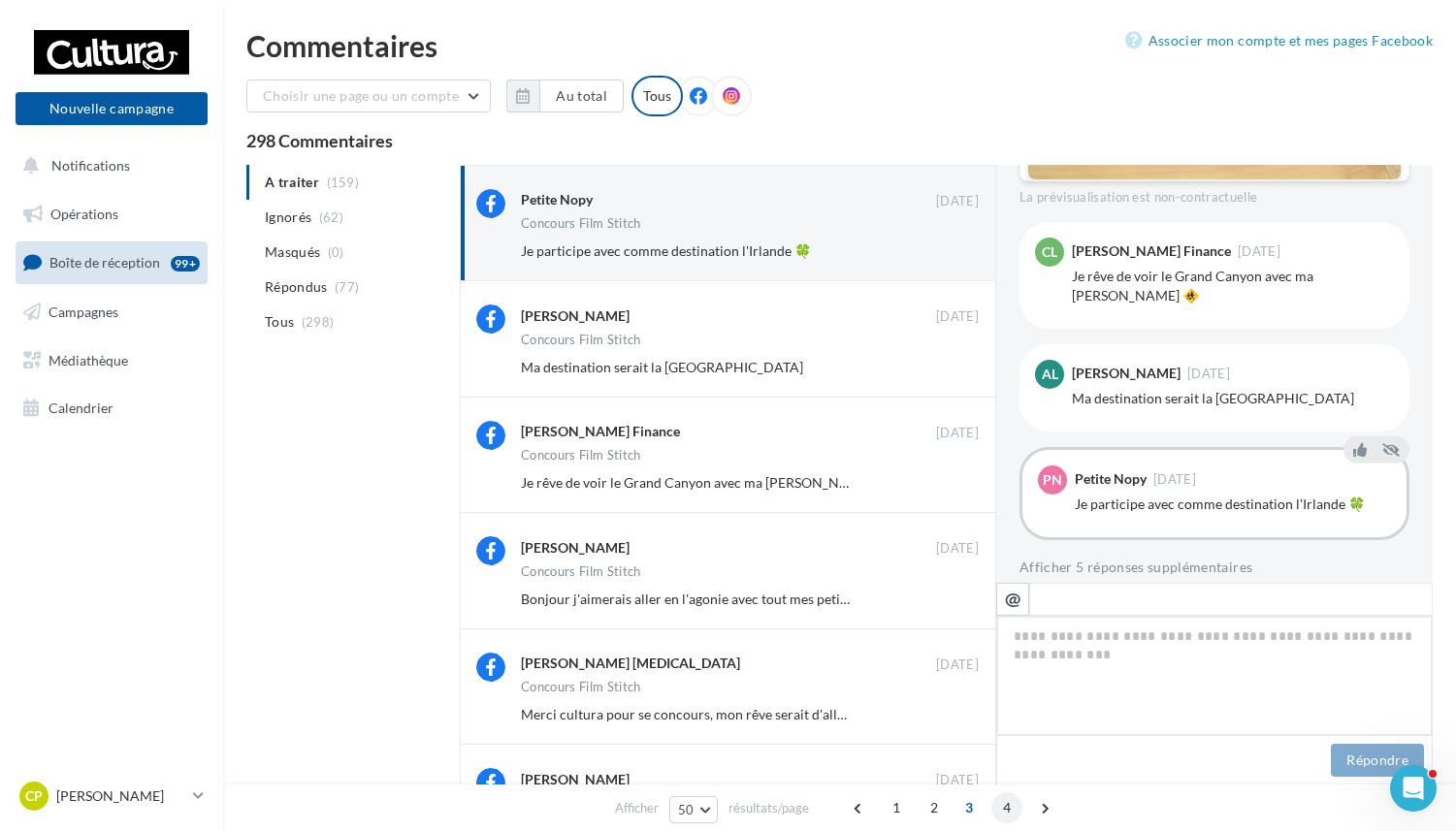 Image resolution: width=1456 pixels, height=831 pixels. I want to click on span: (0), so click(336, 252).